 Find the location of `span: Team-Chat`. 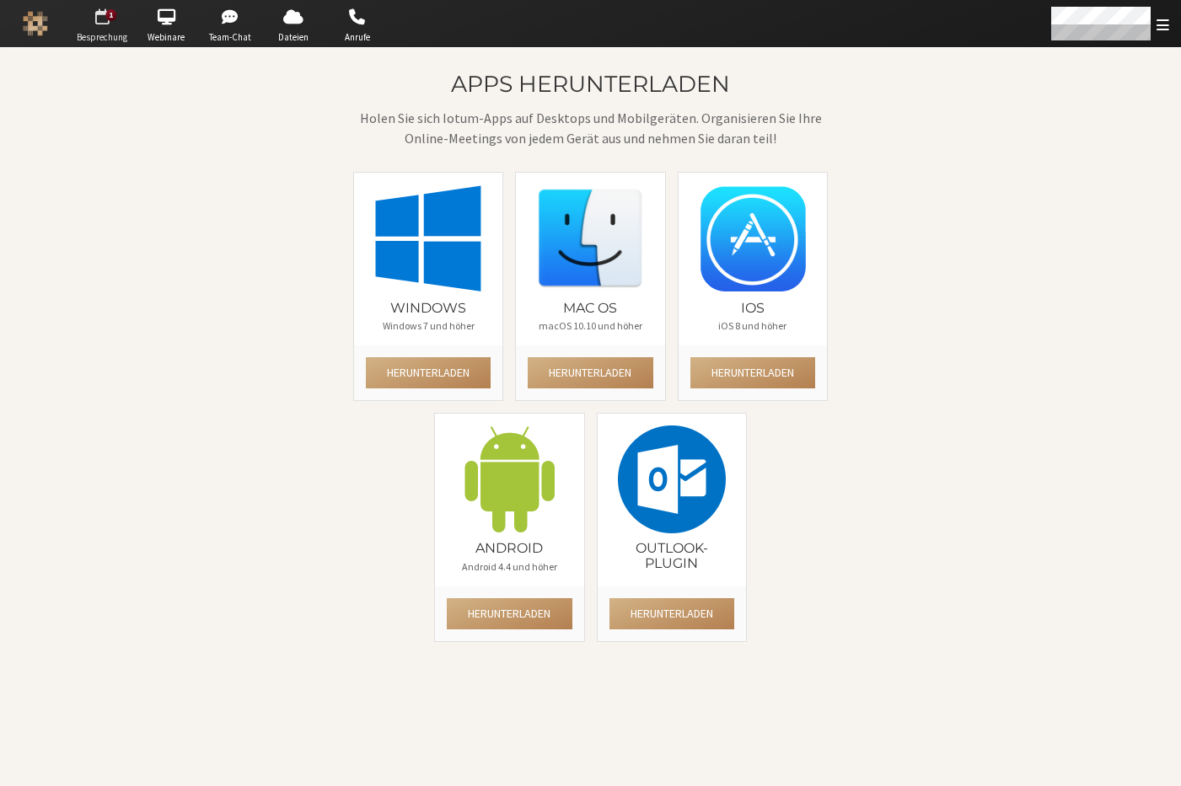

span: Team-Chat is located at coordinates (230, 37).